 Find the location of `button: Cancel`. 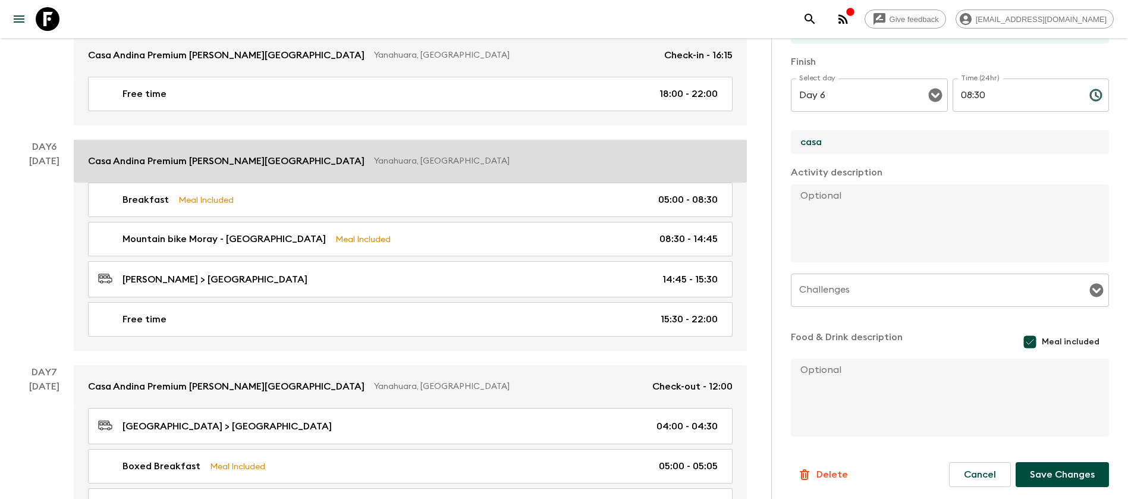

button: Cancel is located at coordinates (980, 474).